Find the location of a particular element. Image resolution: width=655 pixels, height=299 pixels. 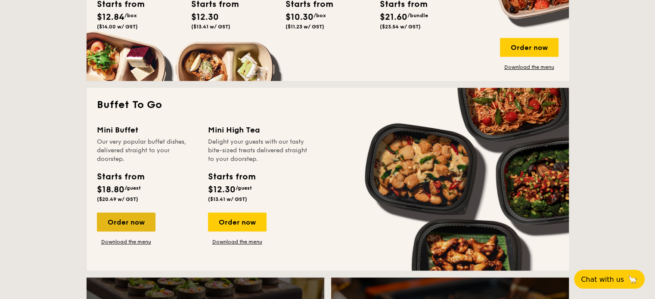

div: Our very popular buffet dishes, delivered straight to your doorstep. is located at coordinates (147, 151).